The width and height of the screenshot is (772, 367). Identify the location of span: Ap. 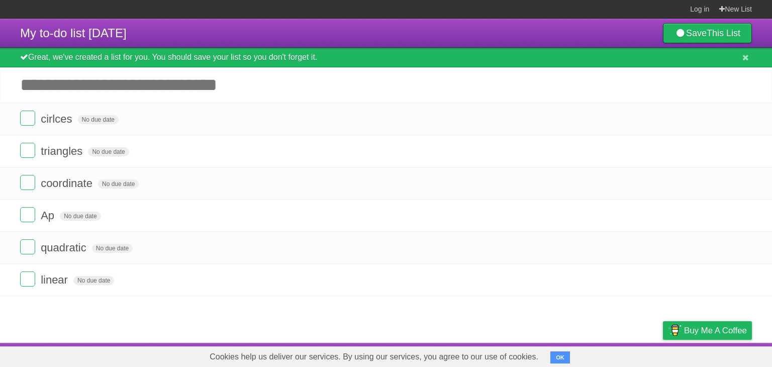
(49, 215).